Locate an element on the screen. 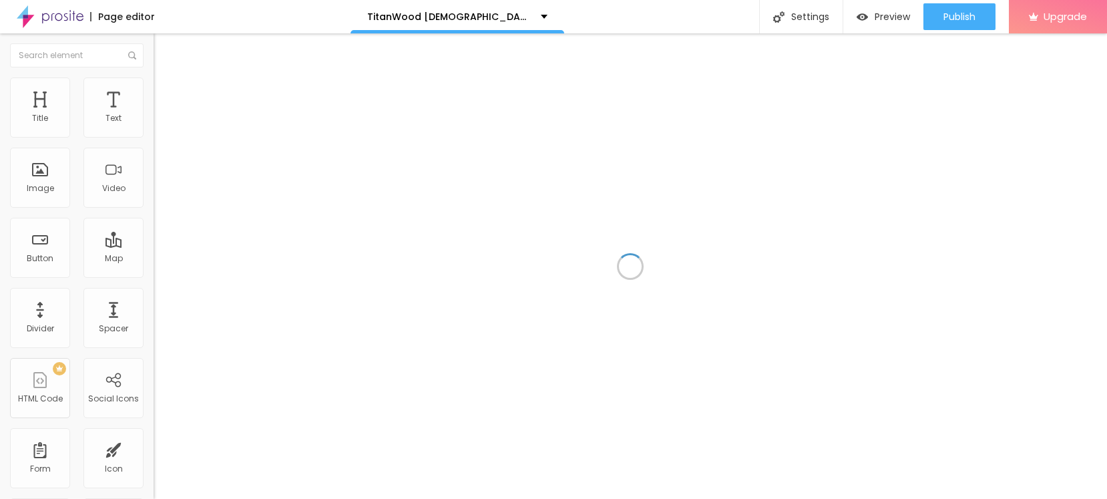  div: Text is located at coordinates (114, 118).